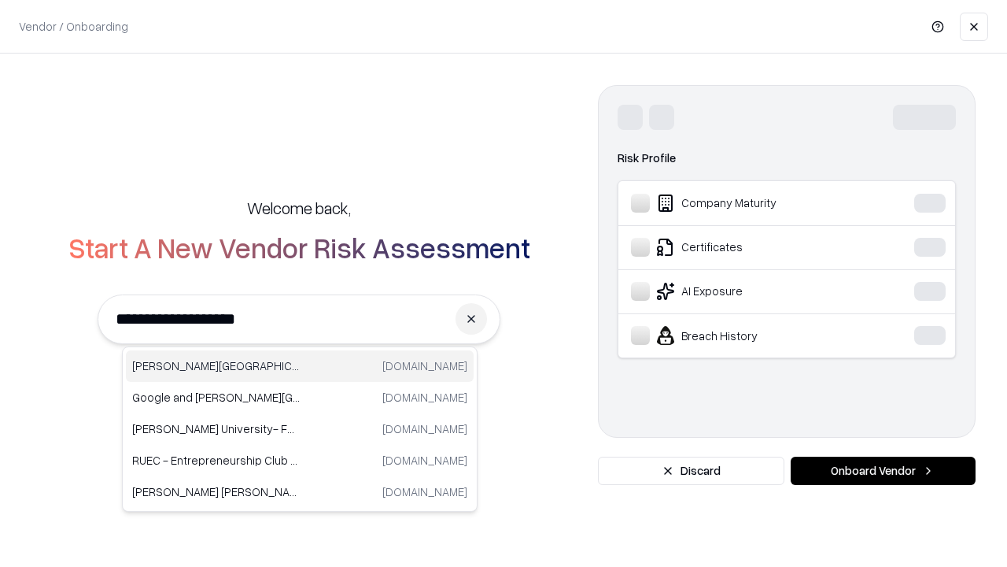 The width and height of the screenshot is (1007, 567). I want to click on div: Company Maturity, so click(749, 203).